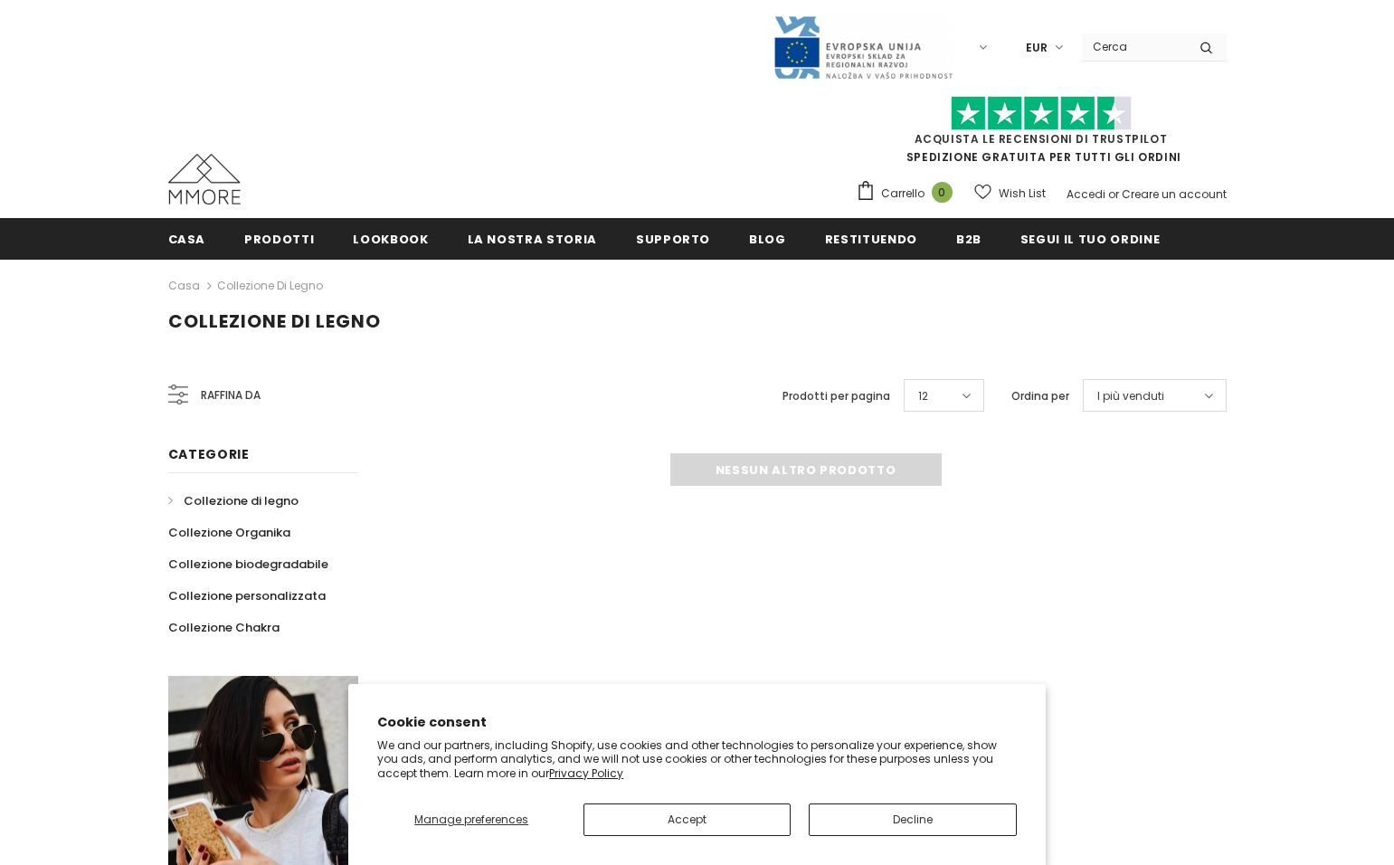 This screenshot has width=1394, height=865. I want to click on a: Lookbook, so click(390, 238).